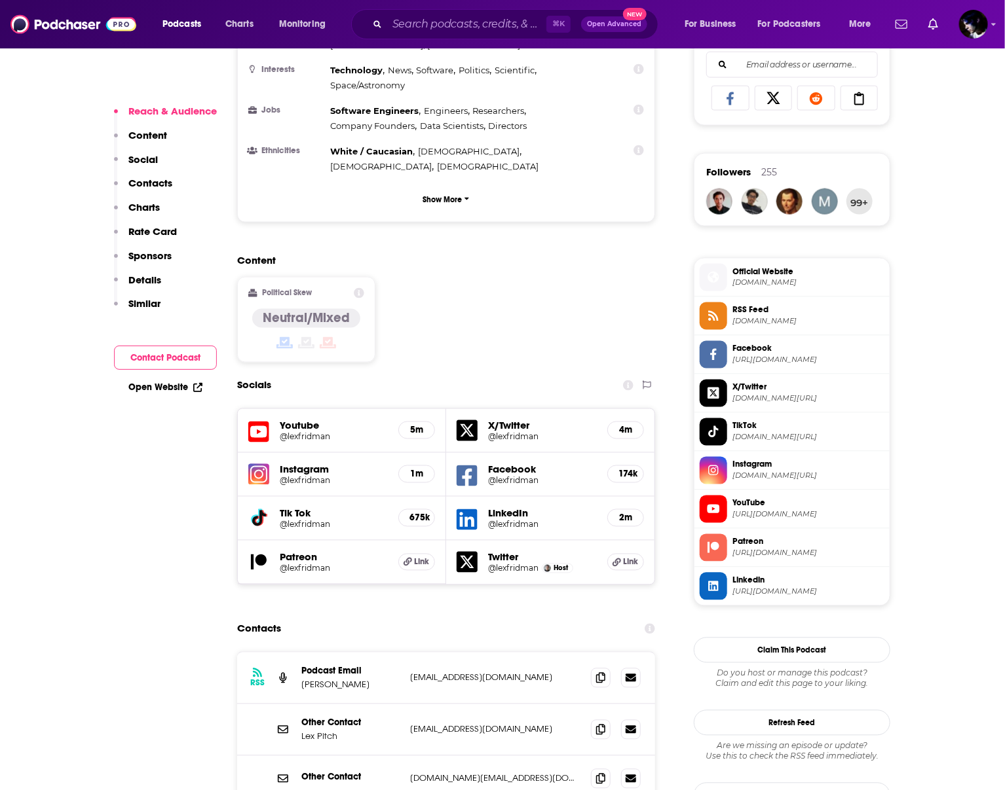  What do you see at coordinates (789, 202) in the screenshot?
I see `a: machiavellicro` at bounding box center [789, 202].